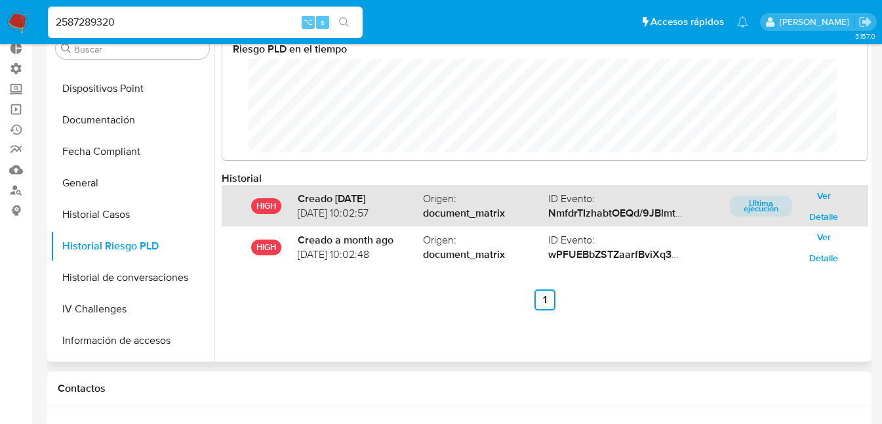 The height and width of the screenshot is (424, 882). Describe the element at coordinates (133, 309) in the screenshot. I see `button: IV Challenges` at that location.